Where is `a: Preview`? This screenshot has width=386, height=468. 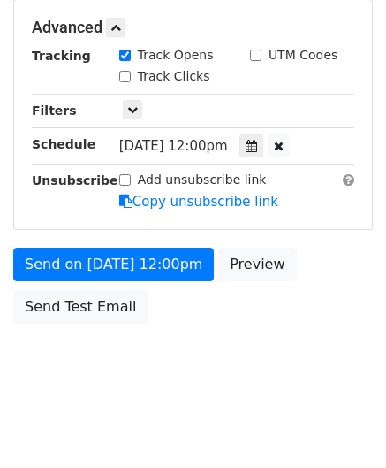
a: Preview is located at coordinates (257, 264).